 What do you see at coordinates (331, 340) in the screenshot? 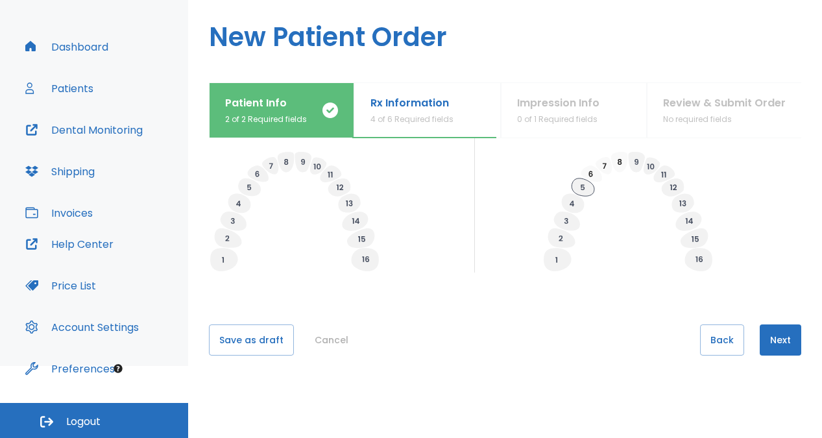
I see `button: Cancel` at bounding box center [331, 340].